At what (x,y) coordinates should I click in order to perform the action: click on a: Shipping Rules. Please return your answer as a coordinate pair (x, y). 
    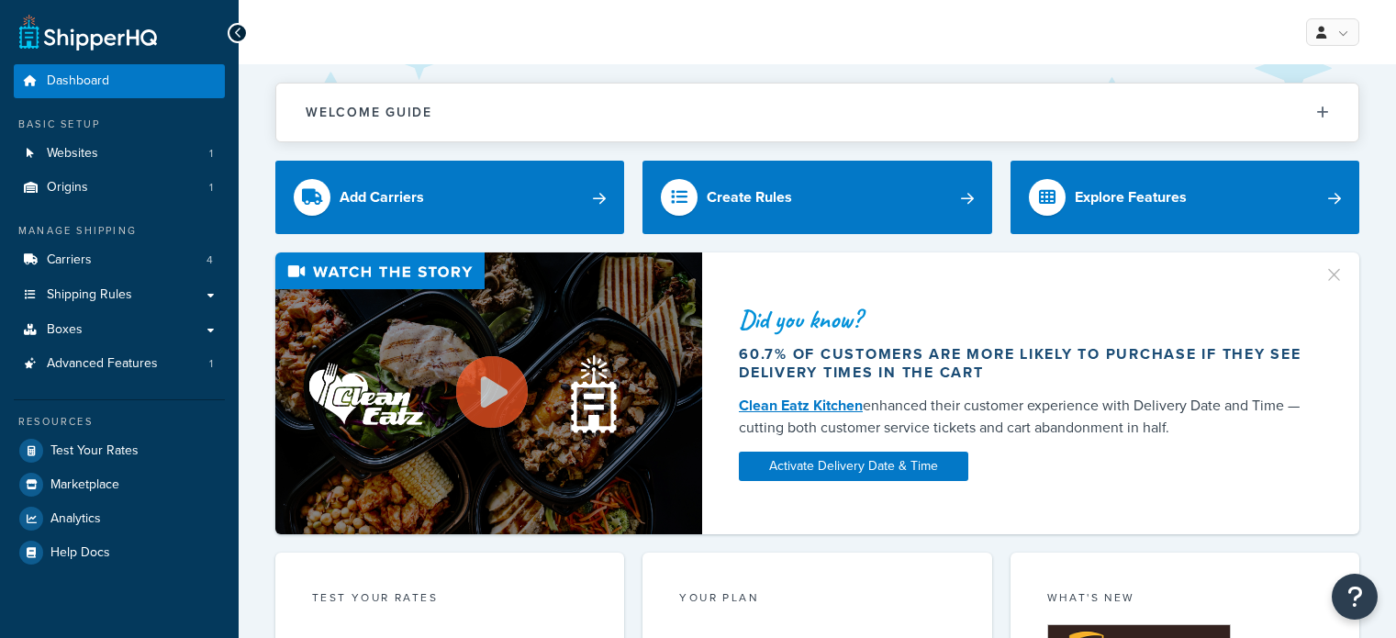
    Looking at the image, I should click on (119, 295).